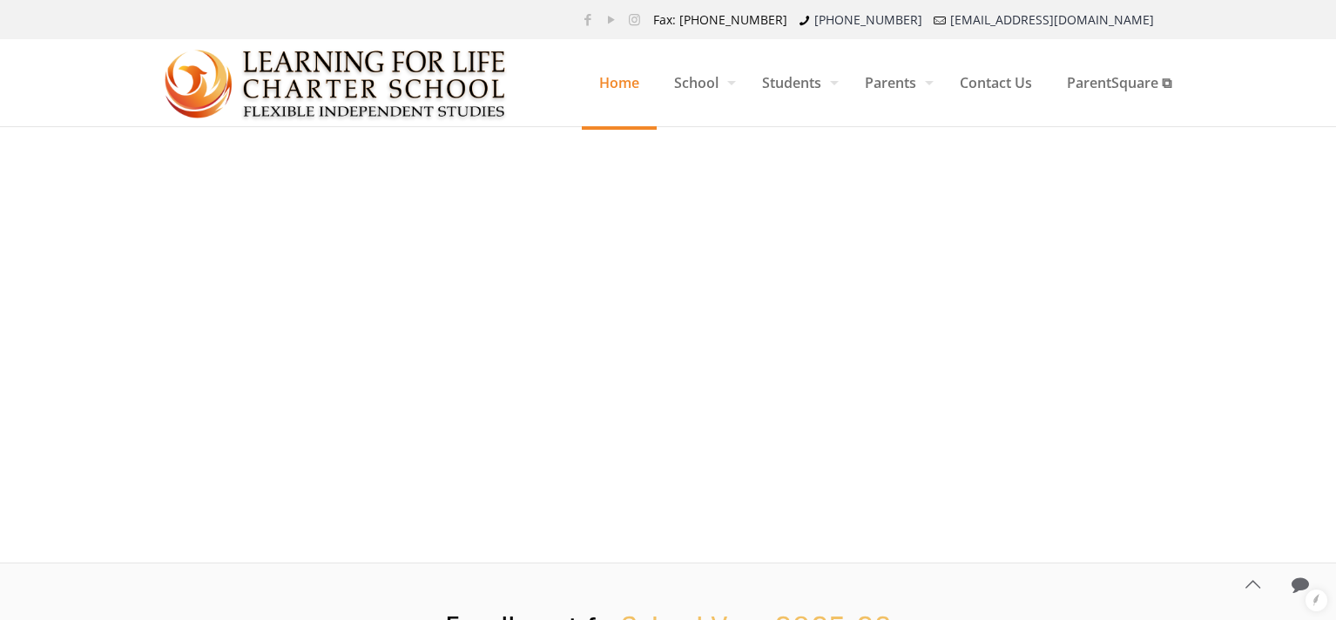  Describe the element at coordinates (805, 19) in the screenshot. I see `i: phone` at that location.